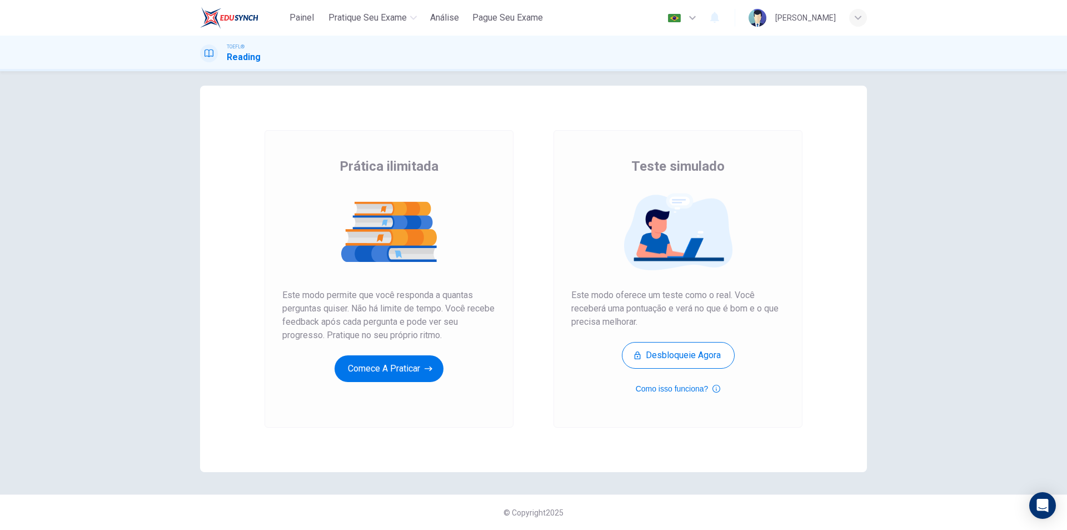 Image resolution: width=1067 pixels, height=530 pixels. What do you see at coordinates (757, 18) in the screenshot?
I see `img: Profile picture` at bounding box center [757, 18].